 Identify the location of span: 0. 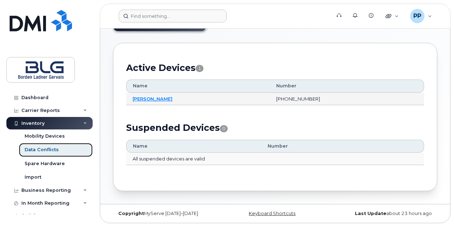
(224, 129).